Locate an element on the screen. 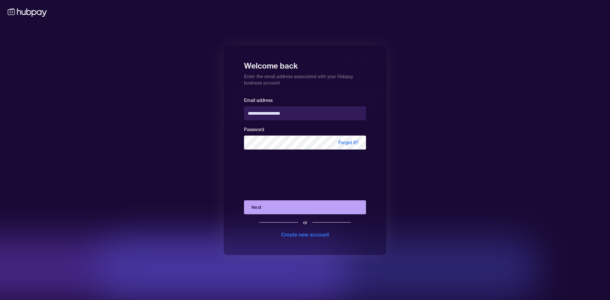 The width and height of the screenshot is (610, 300). label: Email address is located at coordinates (258, 100).